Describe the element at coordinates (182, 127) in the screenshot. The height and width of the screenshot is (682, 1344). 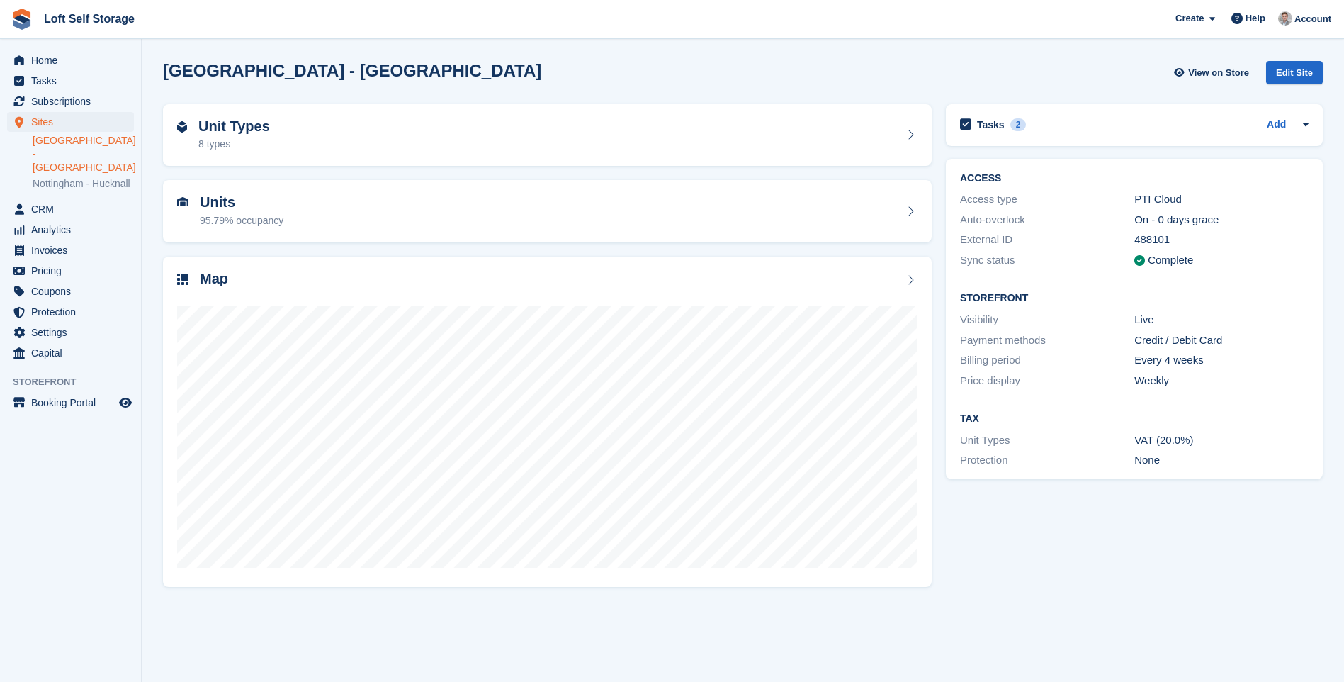
I see `img: unit-type-icn-2b2737a686de81e16bb02015468b77c625bbabd49415b5ef34ead5e3b44a266d.svg` at that location.